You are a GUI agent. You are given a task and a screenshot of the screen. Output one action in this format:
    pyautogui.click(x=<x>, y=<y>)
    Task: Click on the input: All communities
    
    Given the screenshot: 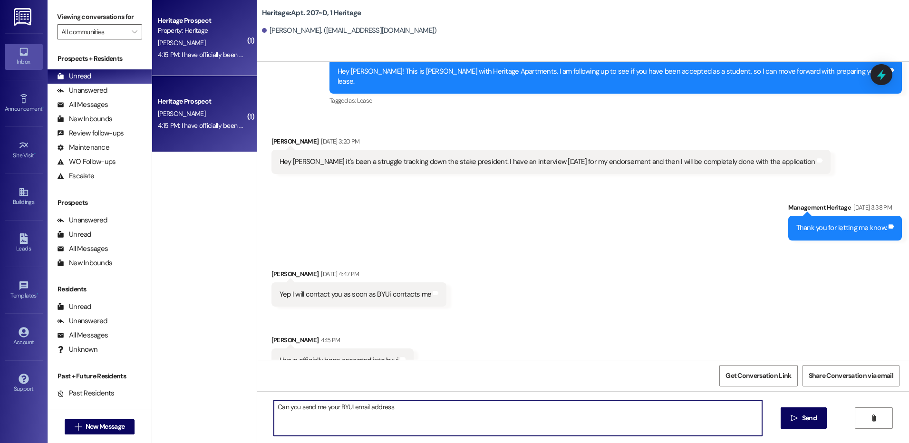 What is the action you would take?
    pyautogui.click(x=94, y=32)
    